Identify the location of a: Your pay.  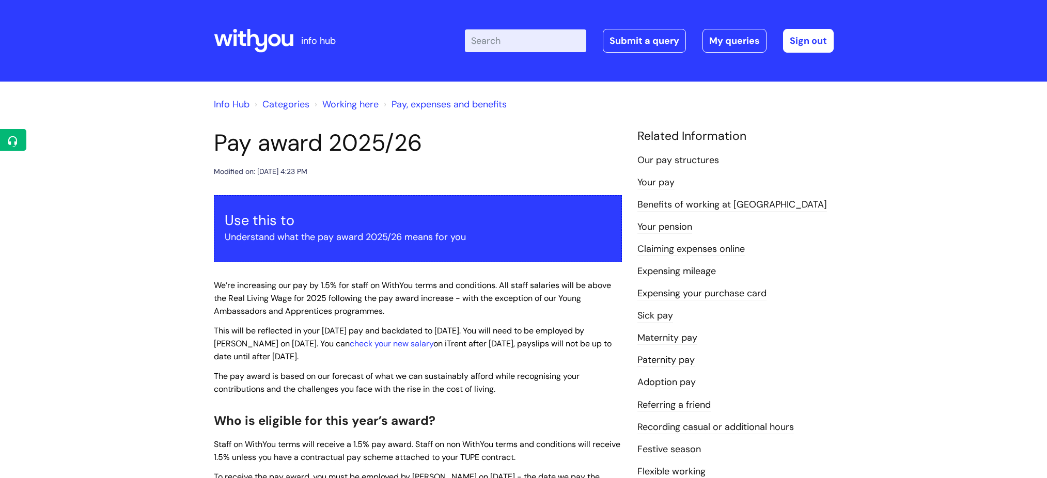
(656, 183).